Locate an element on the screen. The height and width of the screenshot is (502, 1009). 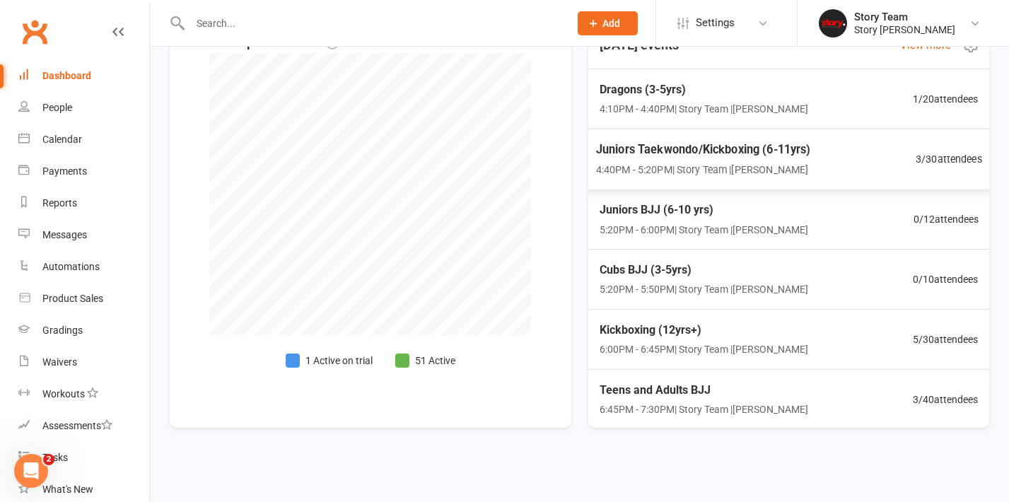
div: People is located at coordinates (57, 107).